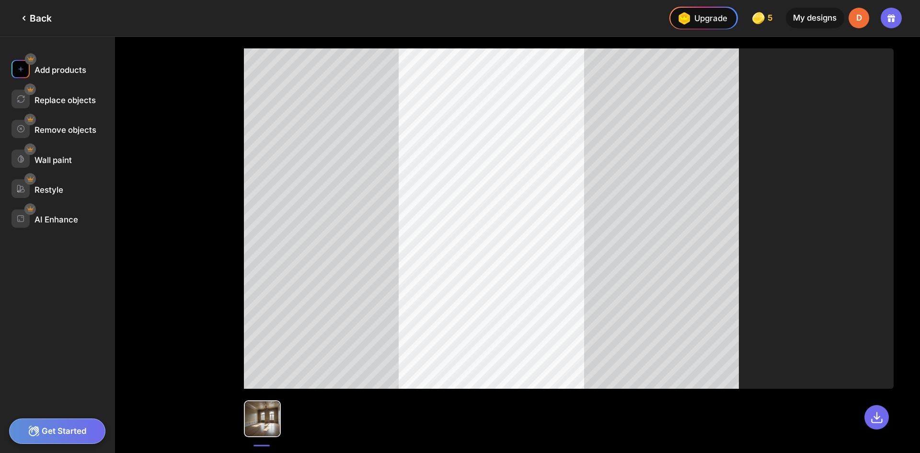  Describe the element at coordinates (701, 18) in the screenshot. I see `div: Upgrade` at that location.